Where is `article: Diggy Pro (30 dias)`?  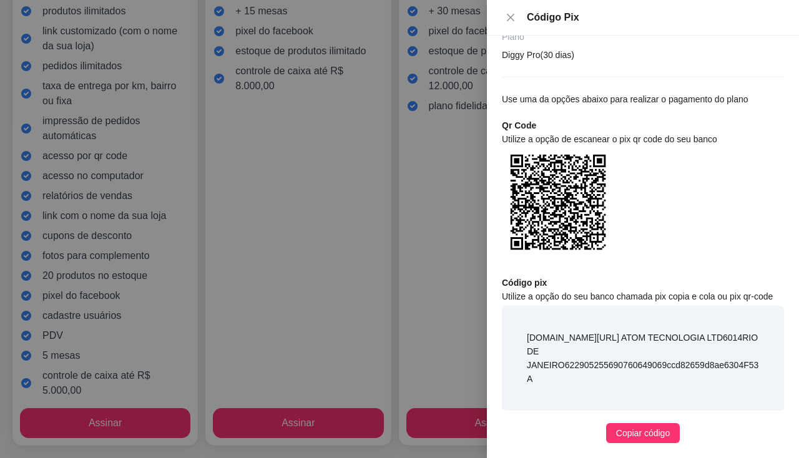 article: Diggy Pro (30 dias) is located at coordinates (643, 55).